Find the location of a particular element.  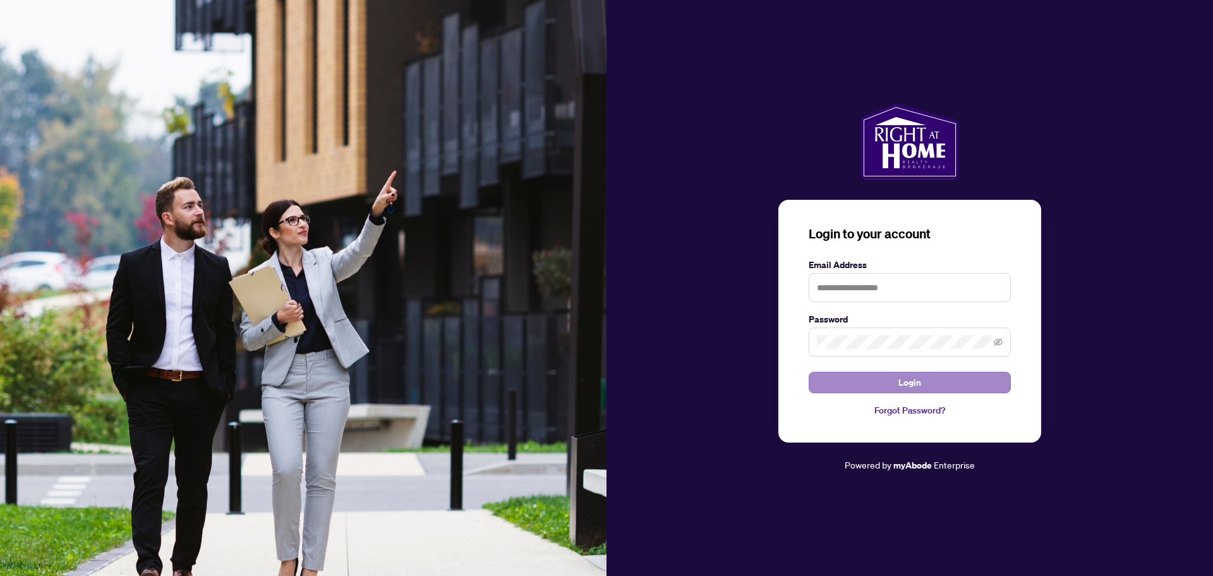

img: ma-logo is located at coordinates (909, 142).